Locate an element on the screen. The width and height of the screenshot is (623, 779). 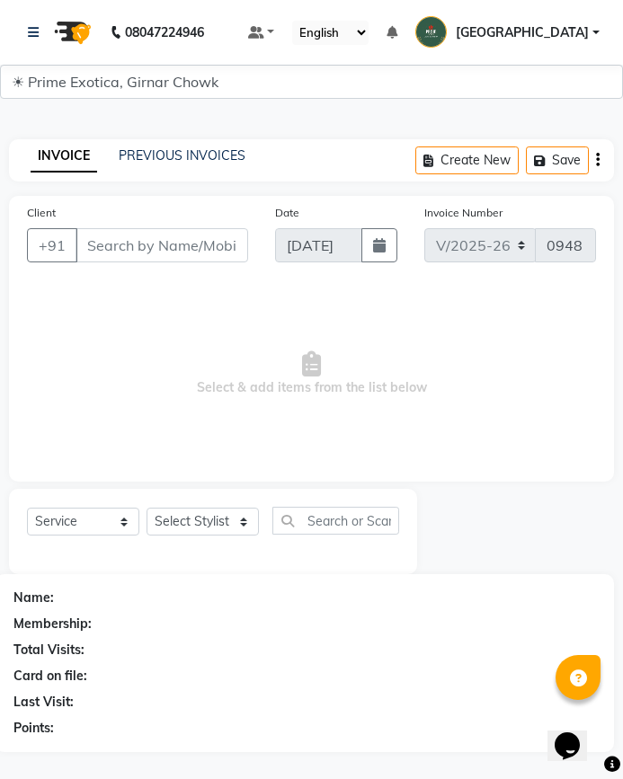
a: INVOICE is located at coordinates (64, 156).